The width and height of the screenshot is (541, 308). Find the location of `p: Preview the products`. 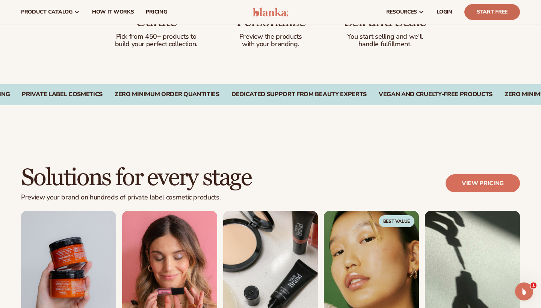

p: Preview the products is located at coordinates (270, 37).